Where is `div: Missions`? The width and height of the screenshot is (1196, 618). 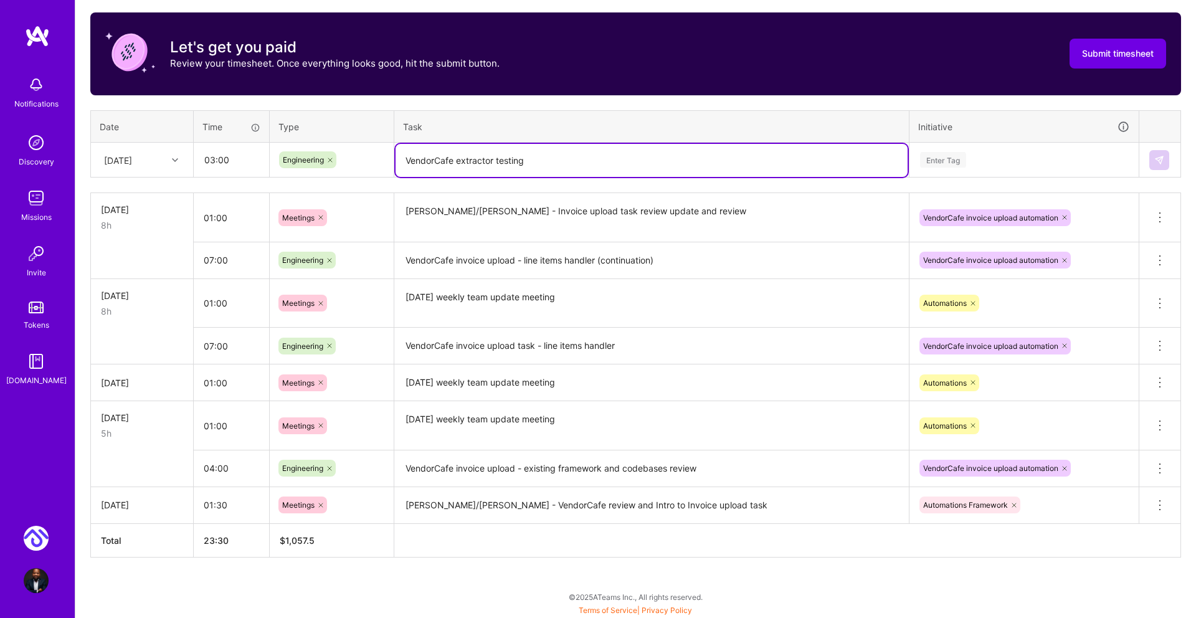 div: Missions is located at coordinates (36, 217).